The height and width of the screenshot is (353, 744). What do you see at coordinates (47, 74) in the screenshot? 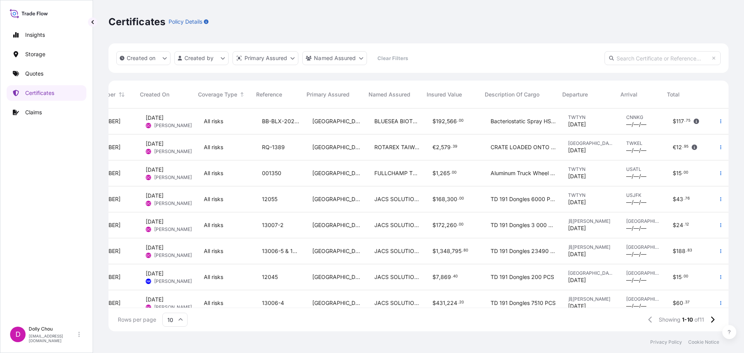
I see `a: Quotes` at bounding box center [47, 74].